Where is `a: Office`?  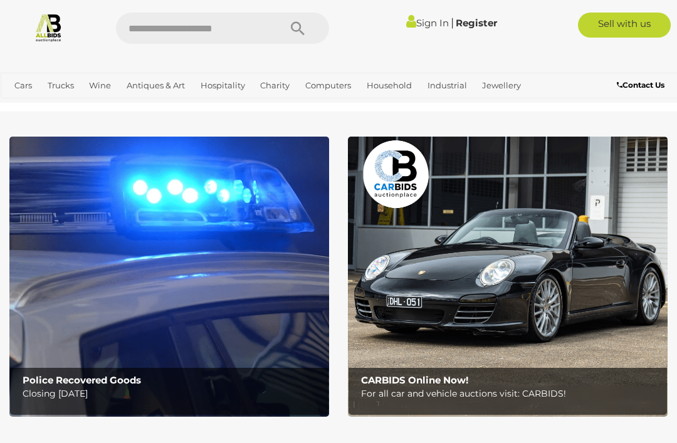 a: Office is located at coordinates (26, 106).